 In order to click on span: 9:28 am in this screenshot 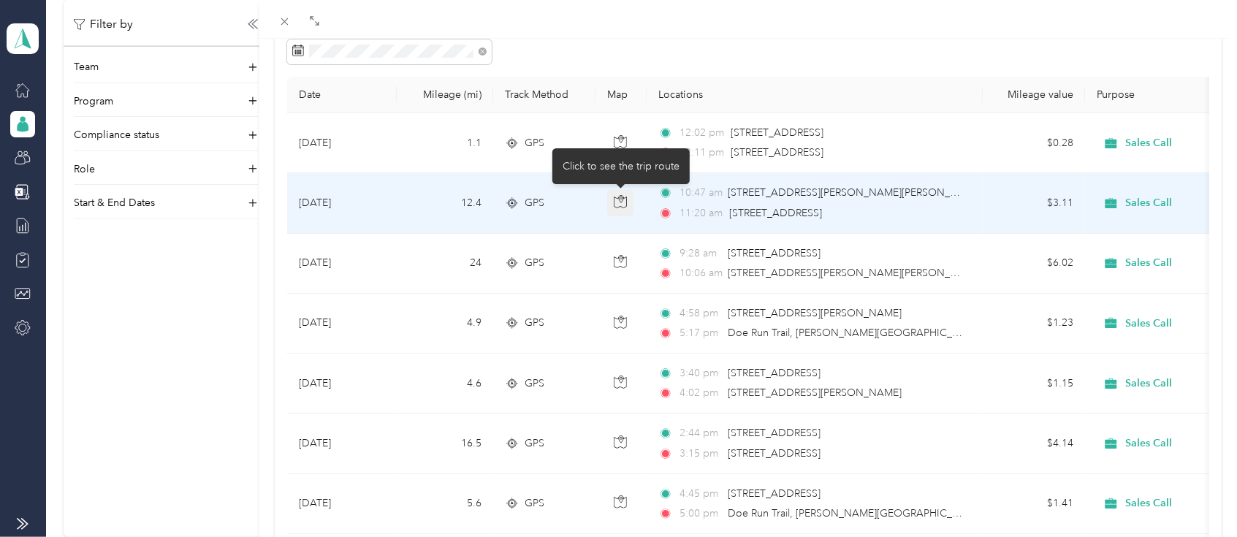, I will do `click(700, 254)`.